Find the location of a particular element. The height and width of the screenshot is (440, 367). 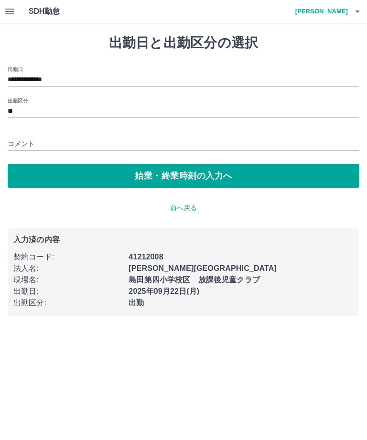

button: 始業・終業時刻の入力へ is located at coordinates (184, 176).